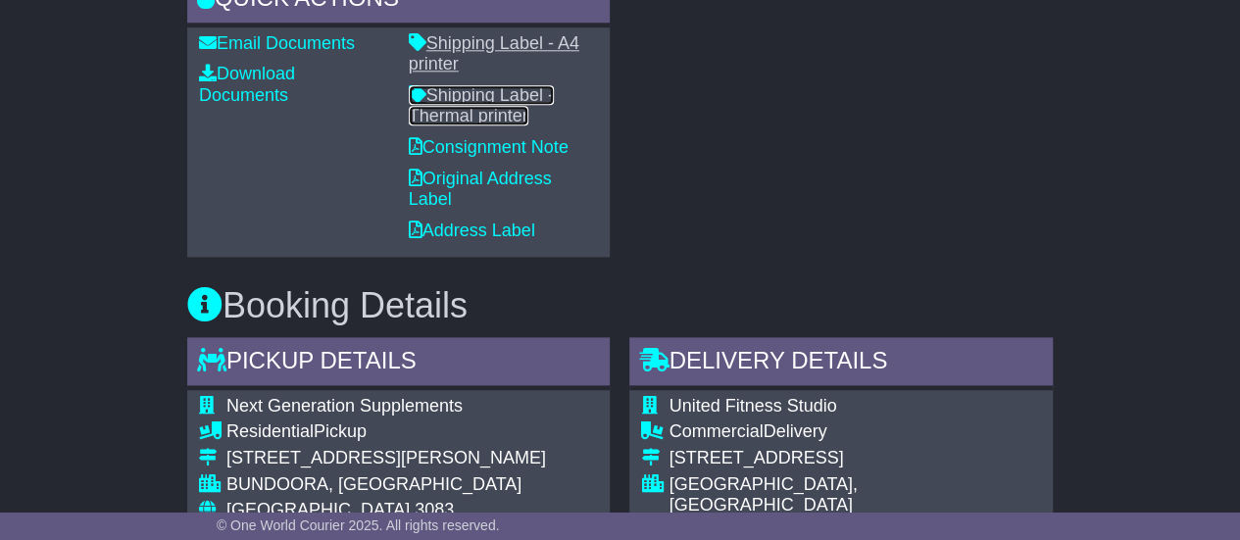  Describe the element at coordinates (434, 510) in the screenshot. I see `span: 3083` at that location.